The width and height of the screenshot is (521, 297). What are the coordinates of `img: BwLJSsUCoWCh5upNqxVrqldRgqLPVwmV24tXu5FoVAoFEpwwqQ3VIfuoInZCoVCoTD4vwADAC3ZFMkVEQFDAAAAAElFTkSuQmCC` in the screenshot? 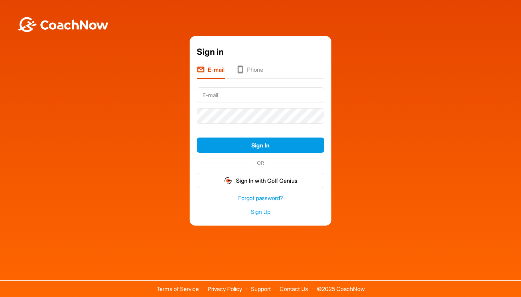 It's located at (63, 24).